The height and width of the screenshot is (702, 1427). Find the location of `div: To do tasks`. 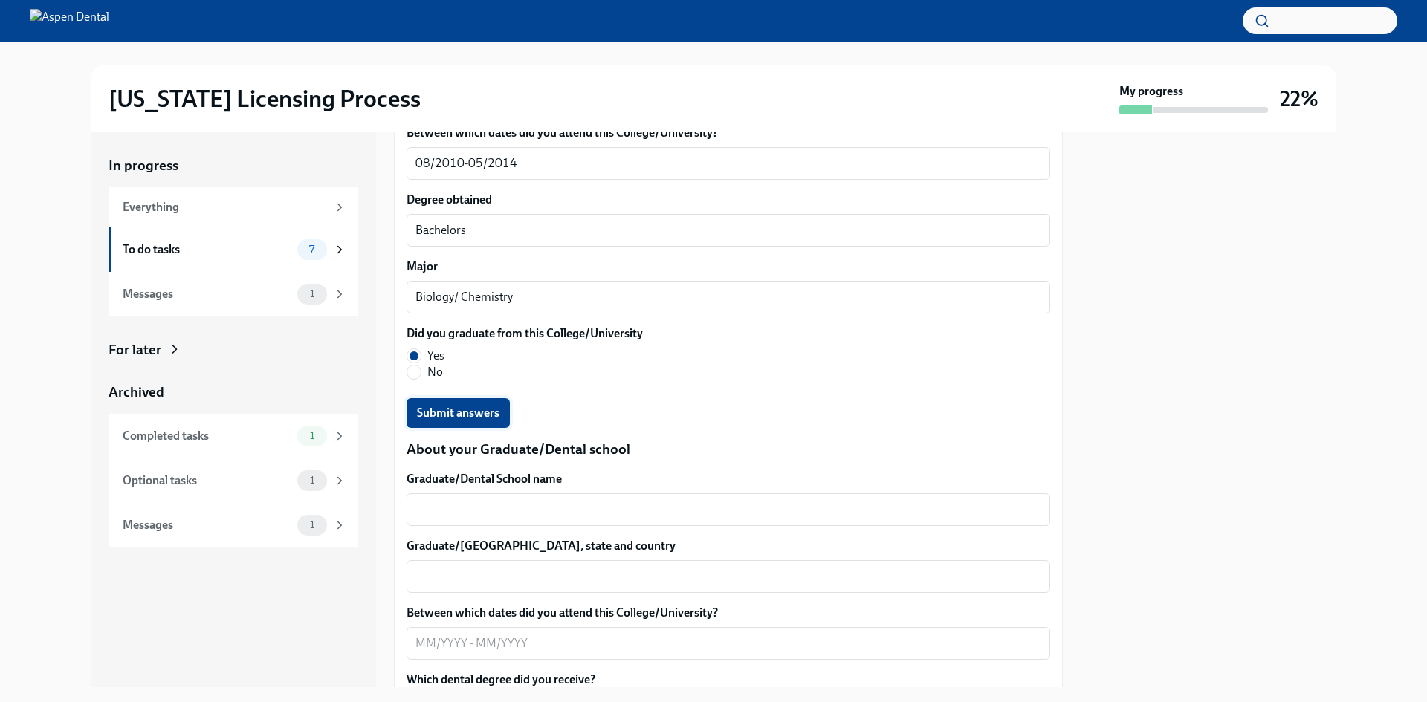

div: To do tasks is located at coordinates (207, 250).